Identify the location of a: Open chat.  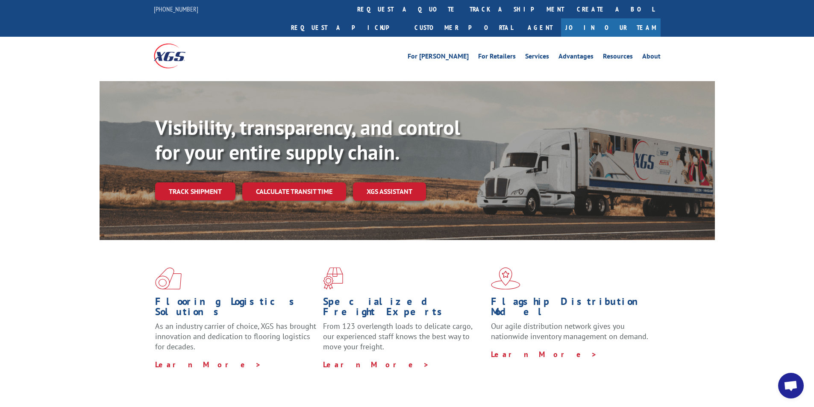
(791, 386).